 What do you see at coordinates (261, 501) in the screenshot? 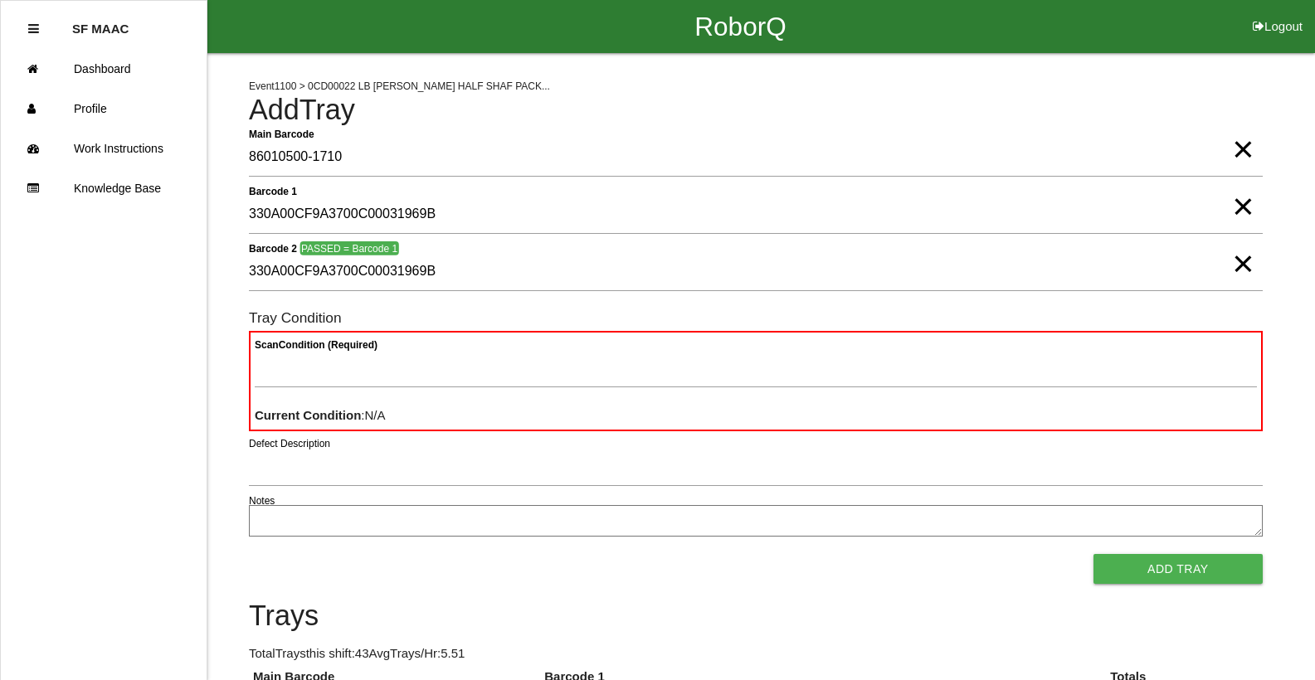
I see `label: Notes` at bounding box center [261, 501].